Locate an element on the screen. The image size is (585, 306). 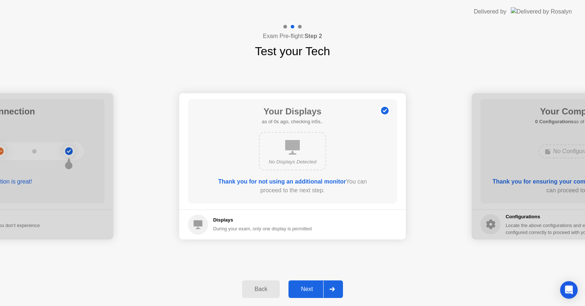
div: Delivered by is located at coordinates (490, 12).